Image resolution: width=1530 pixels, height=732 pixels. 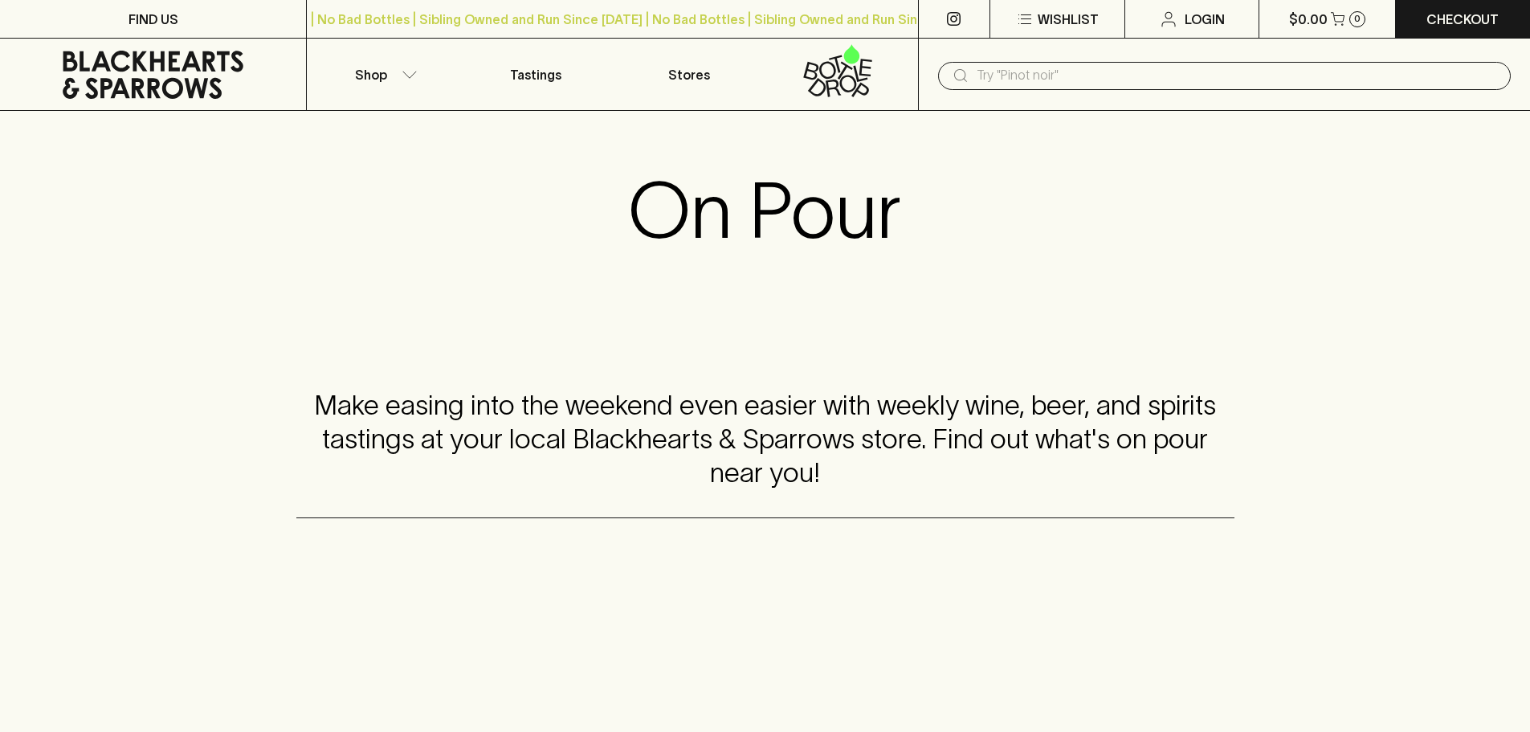 I want to click on input: Try "Pinot noir", so click(x=1237, y=76).